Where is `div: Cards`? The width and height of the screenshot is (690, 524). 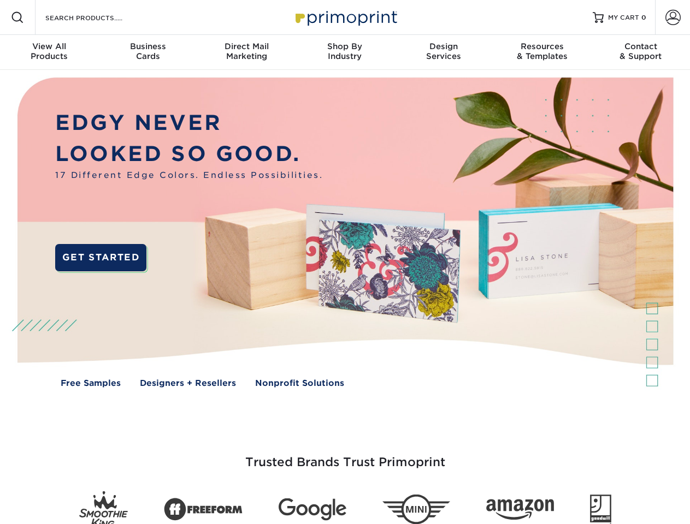 div: Cards is located at coordinates (147, 51).